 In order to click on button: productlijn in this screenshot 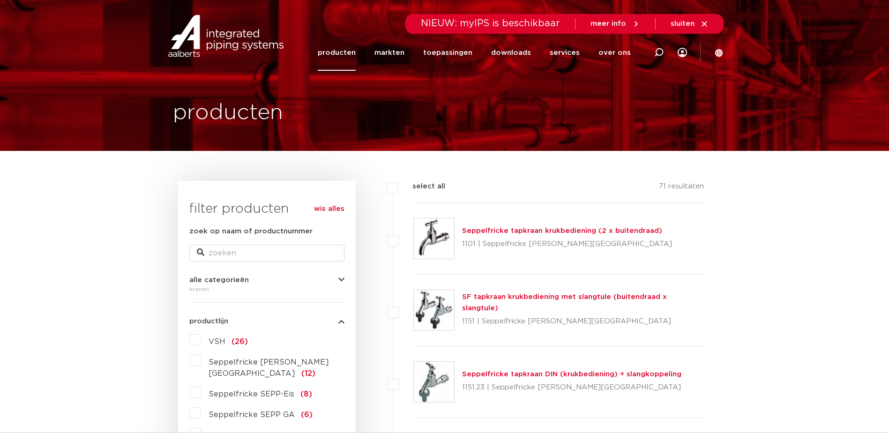, I will do `click(267, 321)`.